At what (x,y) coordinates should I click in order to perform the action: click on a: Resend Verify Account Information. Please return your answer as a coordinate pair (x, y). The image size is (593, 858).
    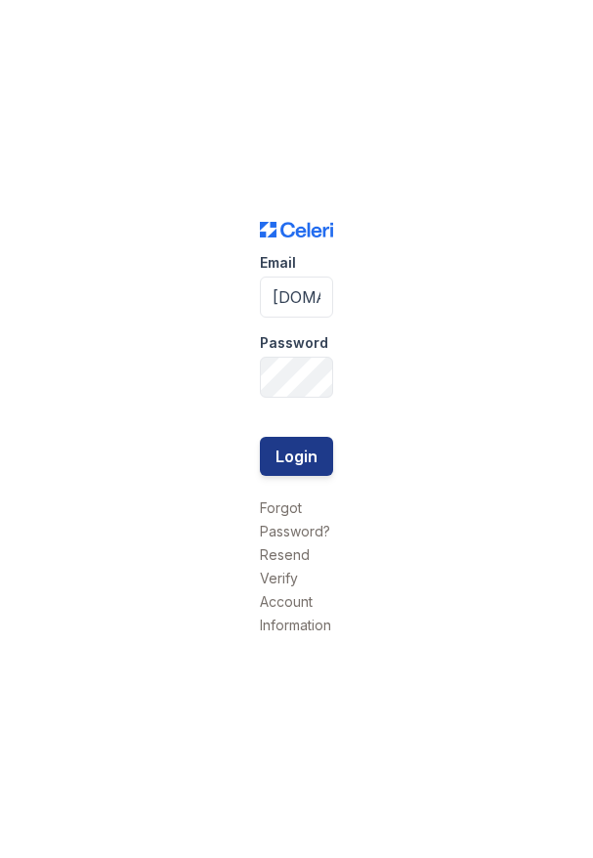
    Looking at the image, I should click on (295, 590).